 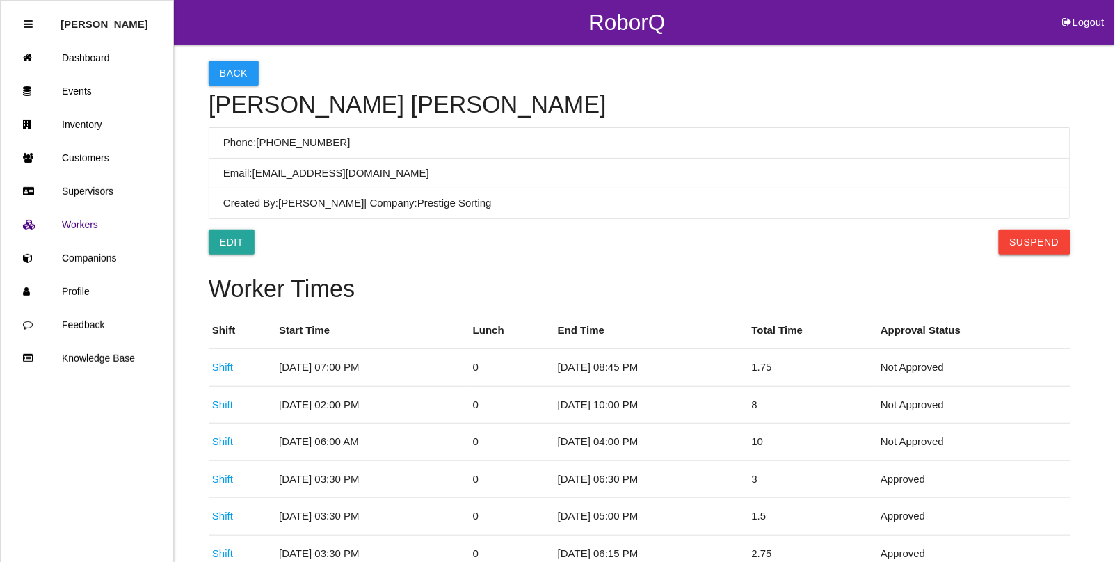 What do you see at coordinates (87, 158) in the screenshot?
I see `a: Customers` at bounding box center [87, 158].